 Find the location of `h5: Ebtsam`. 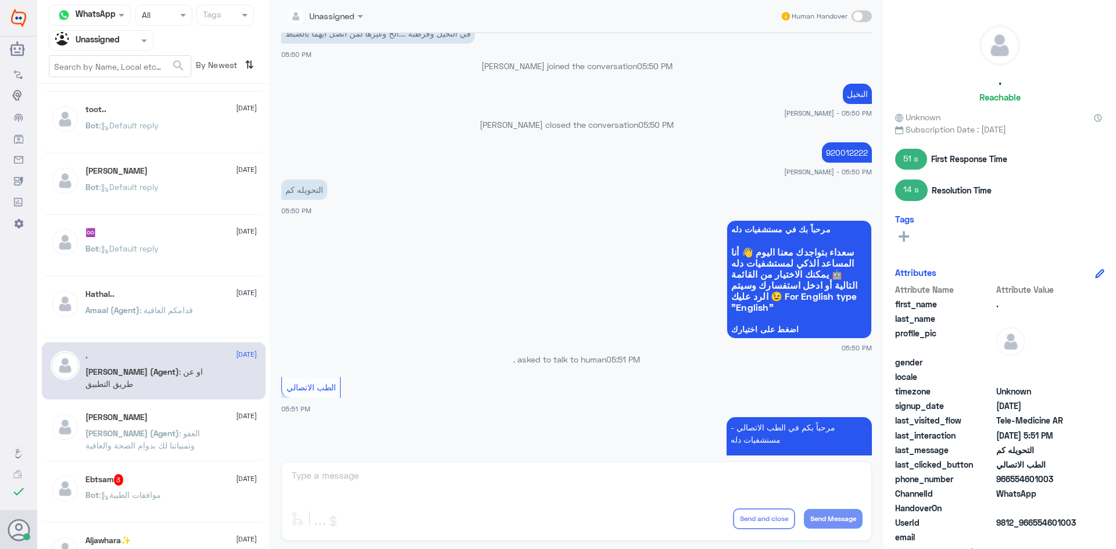

h5: Ebtsam is located at coordinates (105, 480).